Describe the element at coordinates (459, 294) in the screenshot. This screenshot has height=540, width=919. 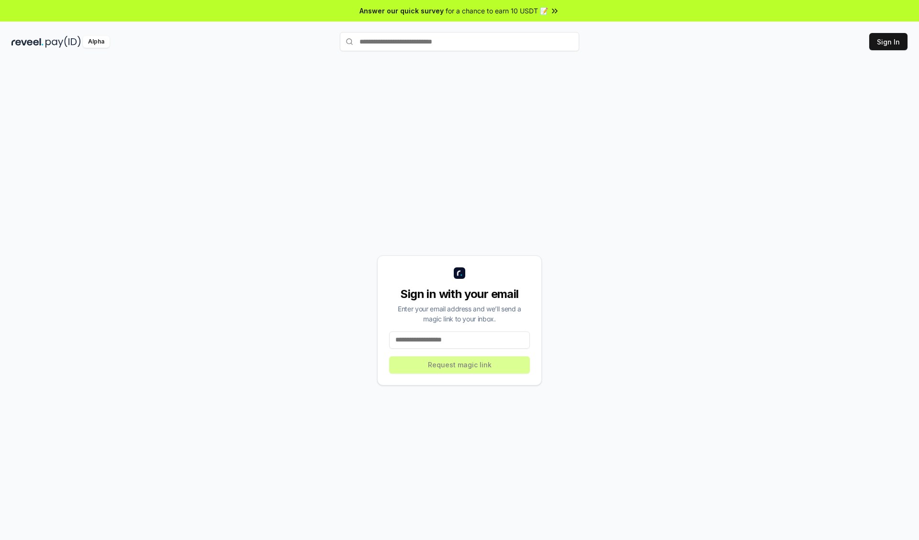
I see `div: Sign in with your email` at that location.